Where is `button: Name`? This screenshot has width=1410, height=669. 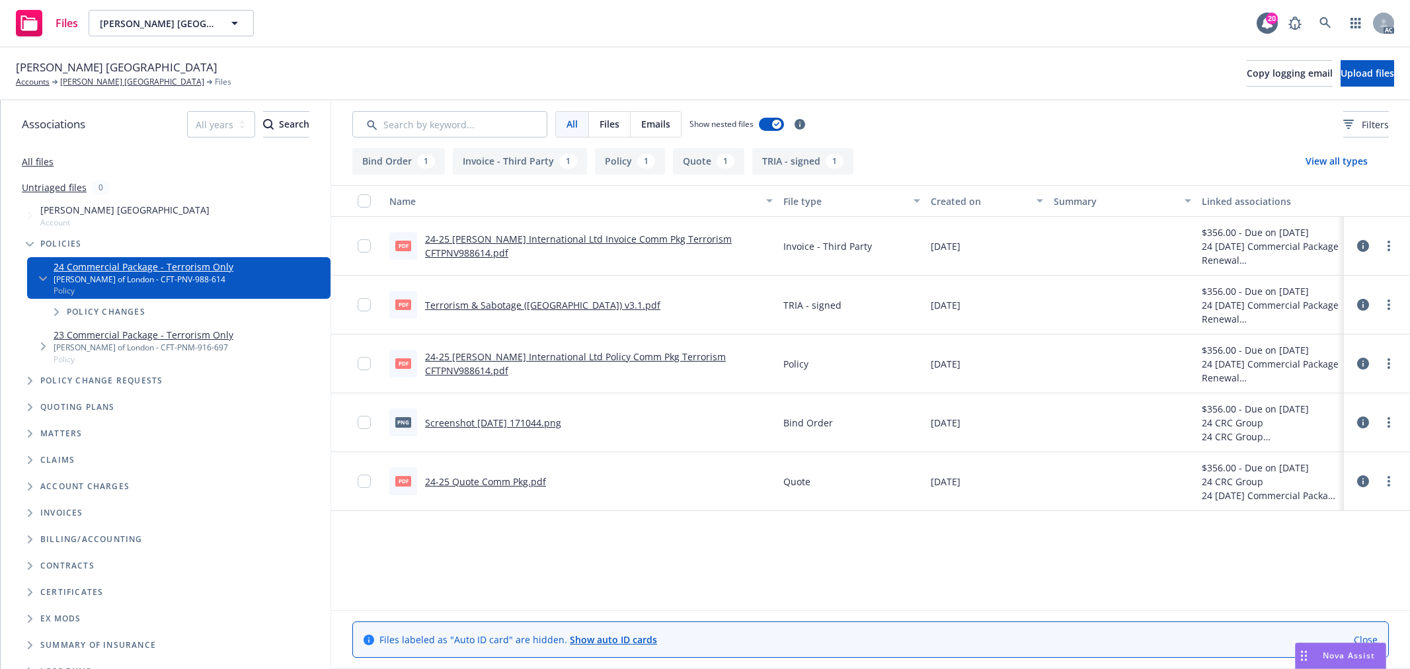 button: Name is located at coordinates (581, 201).